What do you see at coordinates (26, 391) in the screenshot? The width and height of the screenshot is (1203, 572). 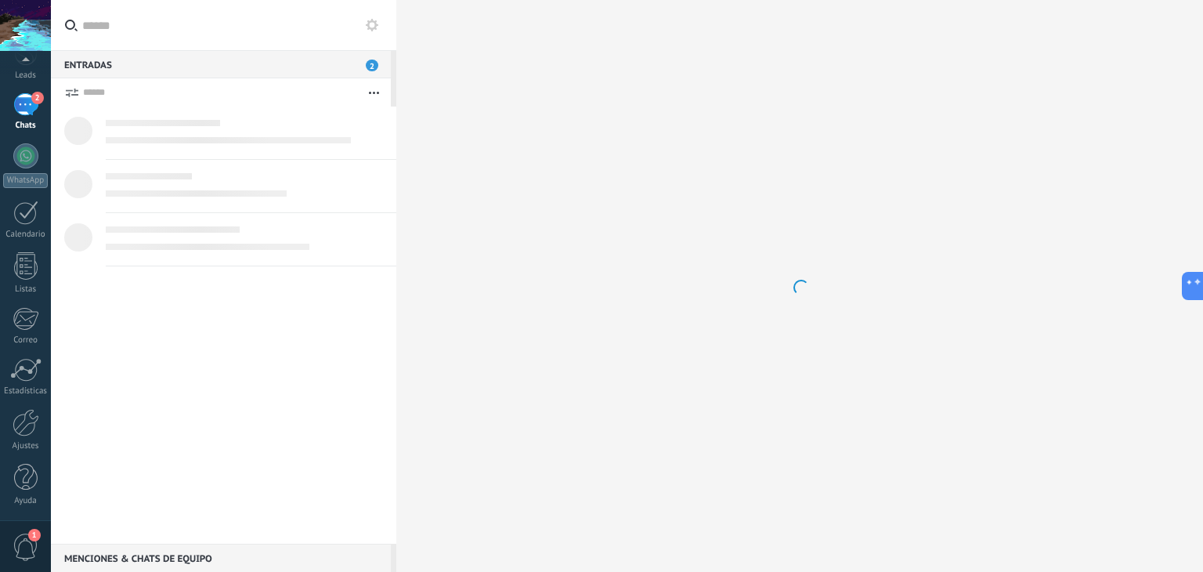 I see `div: Estadísticas` at bounding box center [26, 391].